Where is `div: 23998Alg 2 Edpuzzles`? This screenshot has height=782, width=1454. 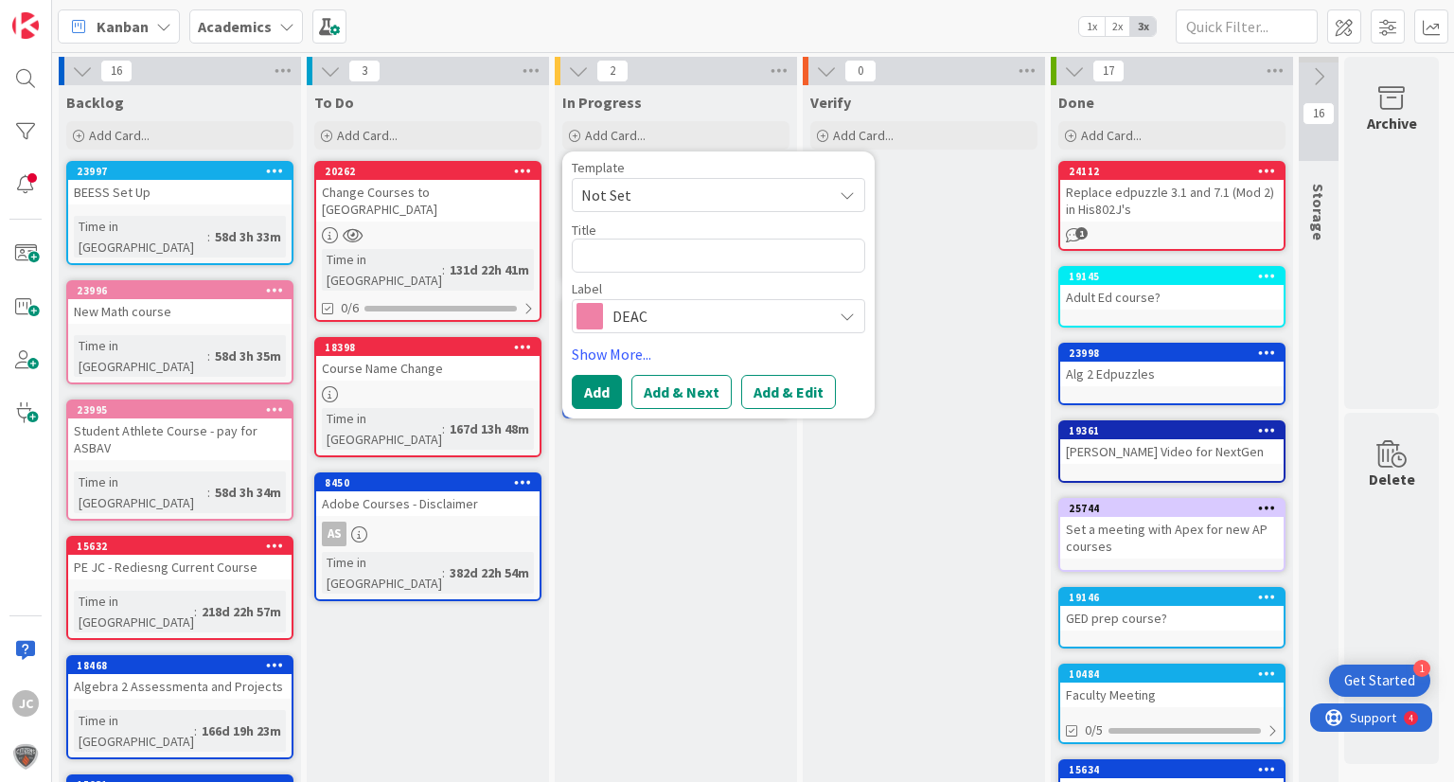 div: 23998Alg 2 Edpuzzles is located at coordinates (1172, 365).